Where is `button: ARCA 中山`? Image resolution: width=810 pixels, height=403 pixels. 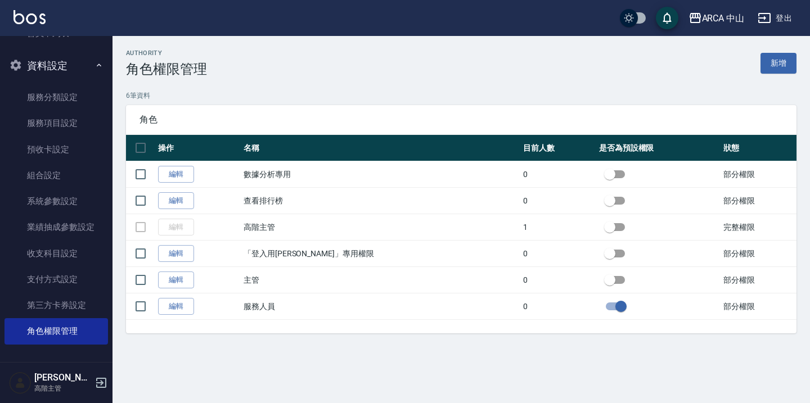
button: ARCA 中山 is located at coordinates (717, 18).